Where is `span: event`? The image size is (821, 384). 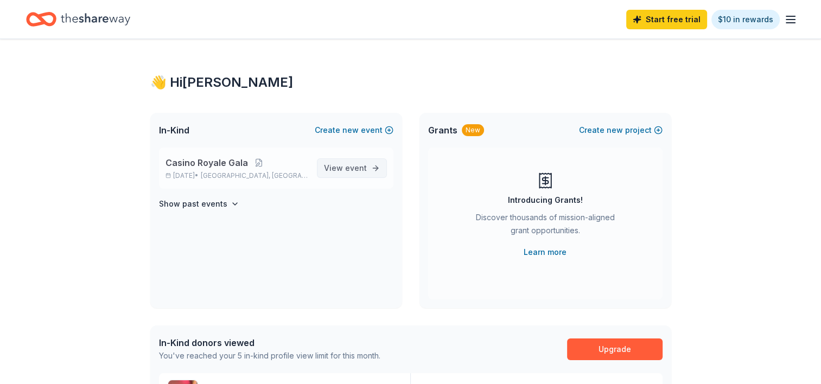
span: event is located at coordinates (356, 168).